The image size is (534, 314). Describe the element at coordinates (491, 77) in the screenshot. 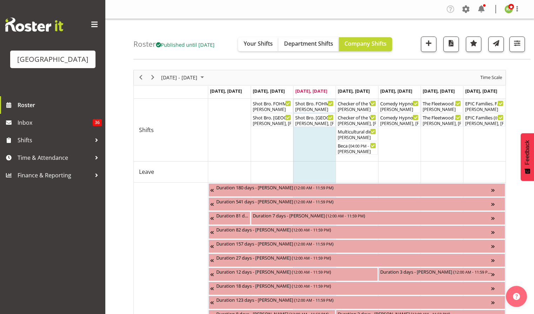

I see `button: Time Scale` at that location.